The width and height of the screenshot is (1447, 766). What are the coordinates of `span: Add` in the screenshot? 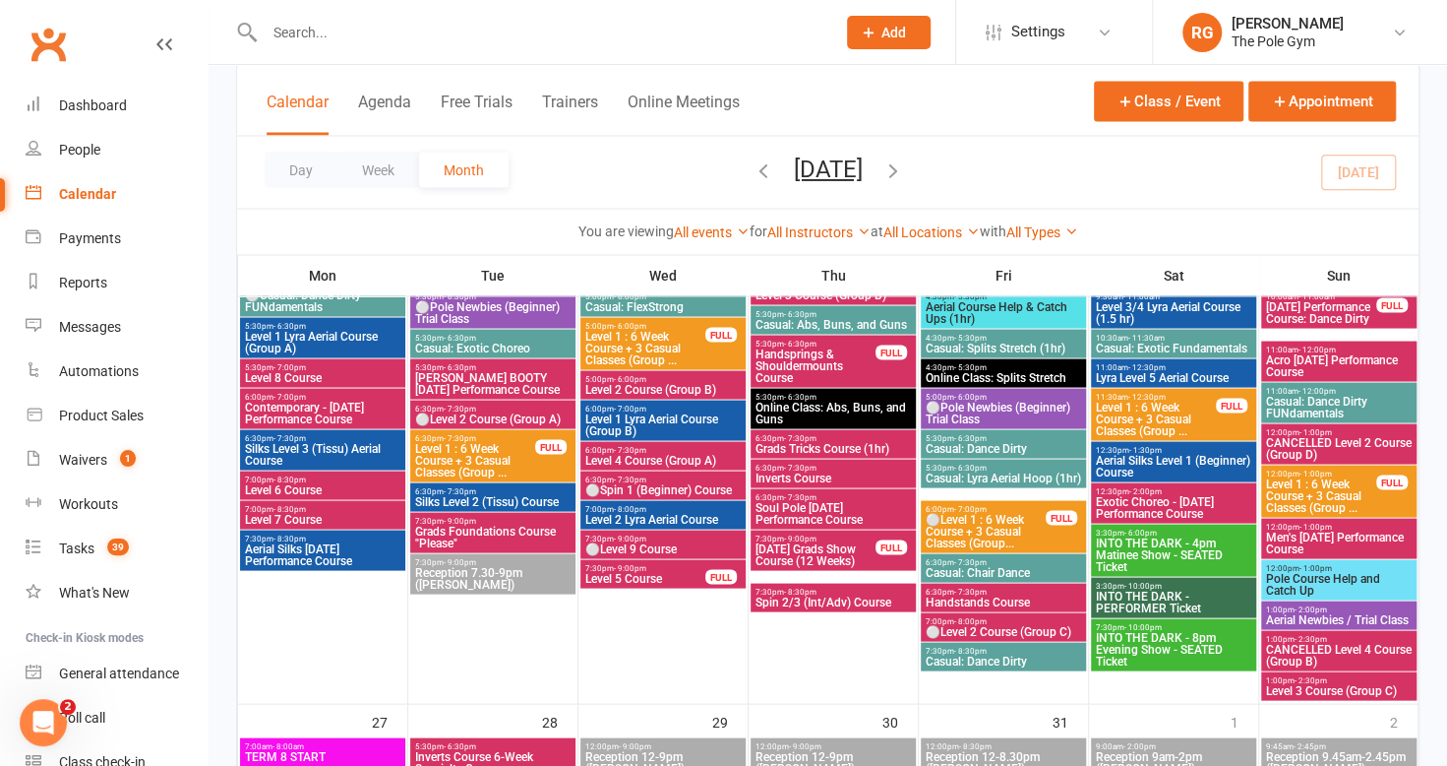 It's located at (893, 32).